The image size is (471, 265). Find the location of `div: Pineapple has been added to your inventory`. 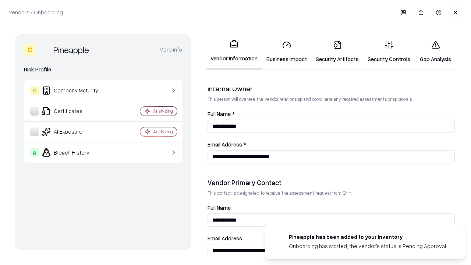

div: Pineapple has been added to your inventory is located at coordinates (368, 237).